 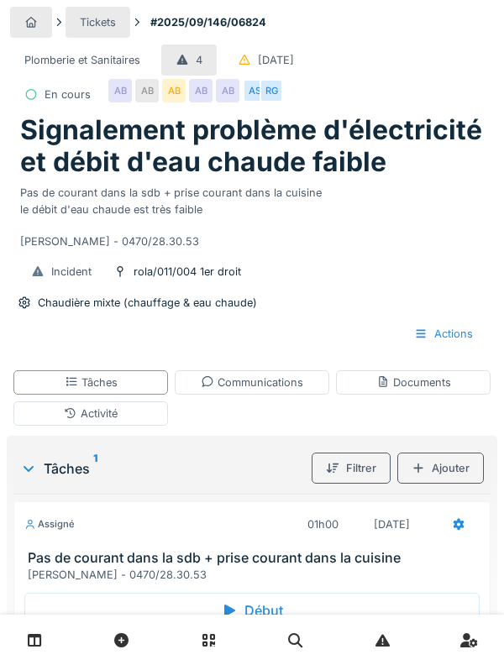 What do you see at coordinates (351, 467) in the screenshot?
I see `div: Filtrer` at bounding box center [351, 467].